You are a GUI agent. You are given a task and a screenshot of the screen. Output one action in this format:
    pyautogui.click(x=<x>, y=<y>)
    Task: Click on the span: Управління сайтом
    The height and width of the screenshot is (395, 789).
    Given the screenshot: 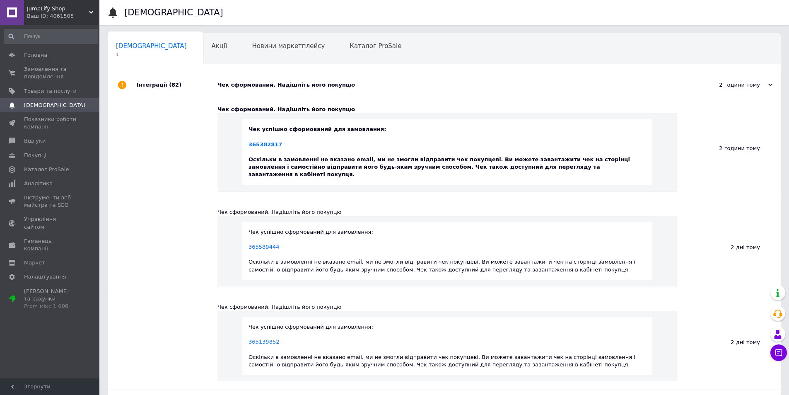 What is the action you would take?
    pyautogui.click(x=50, y=223)
    